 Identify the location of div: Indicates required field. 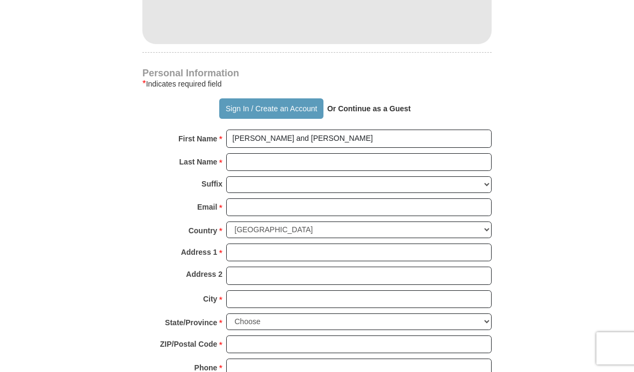
(317, 84).